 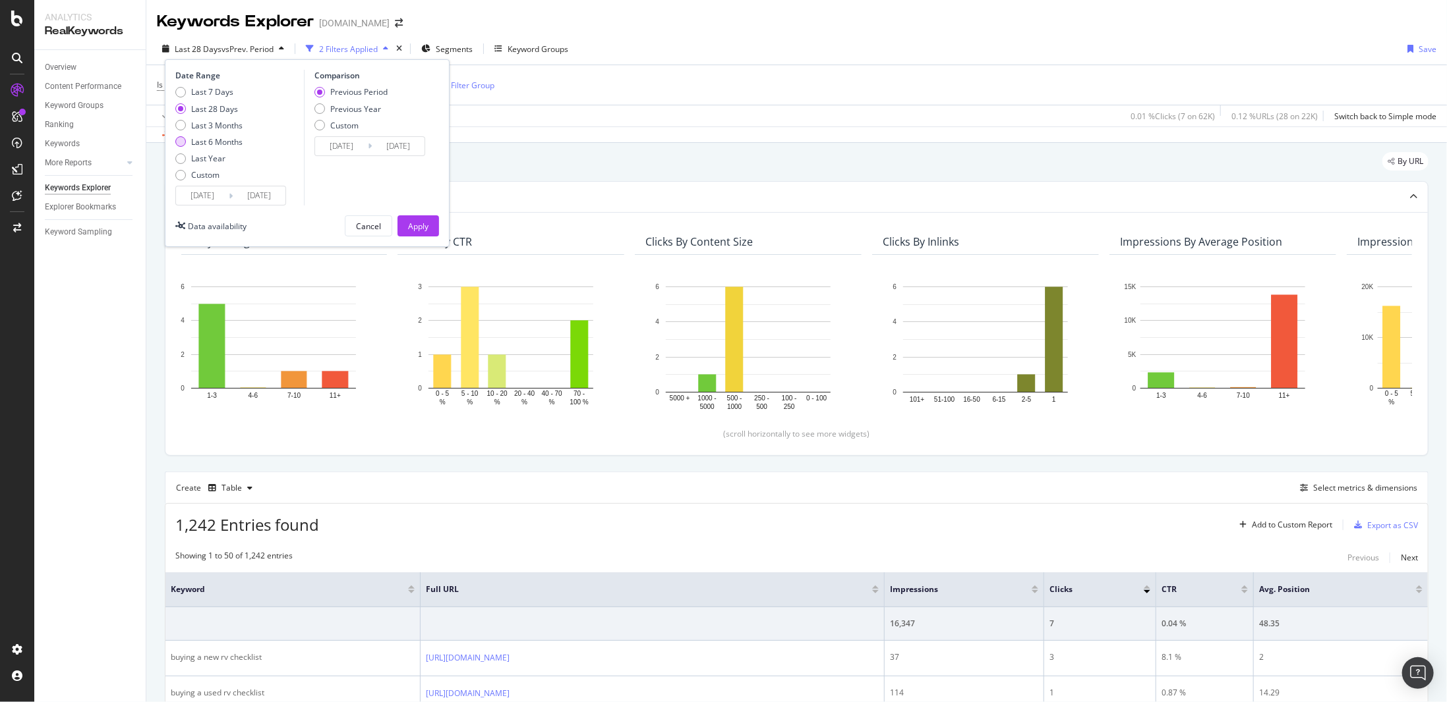 What do you see at coordinates (59, 125) in the screenshot?
I see `div: Ranking` at bounding box center [59, 125].